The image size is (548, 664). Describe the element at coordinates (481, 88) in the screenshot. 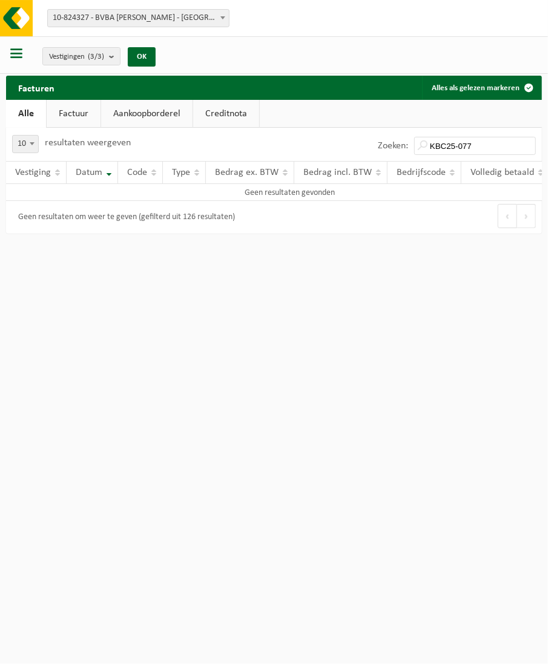

I see `button: Alles als gelezen markeren` at that location.